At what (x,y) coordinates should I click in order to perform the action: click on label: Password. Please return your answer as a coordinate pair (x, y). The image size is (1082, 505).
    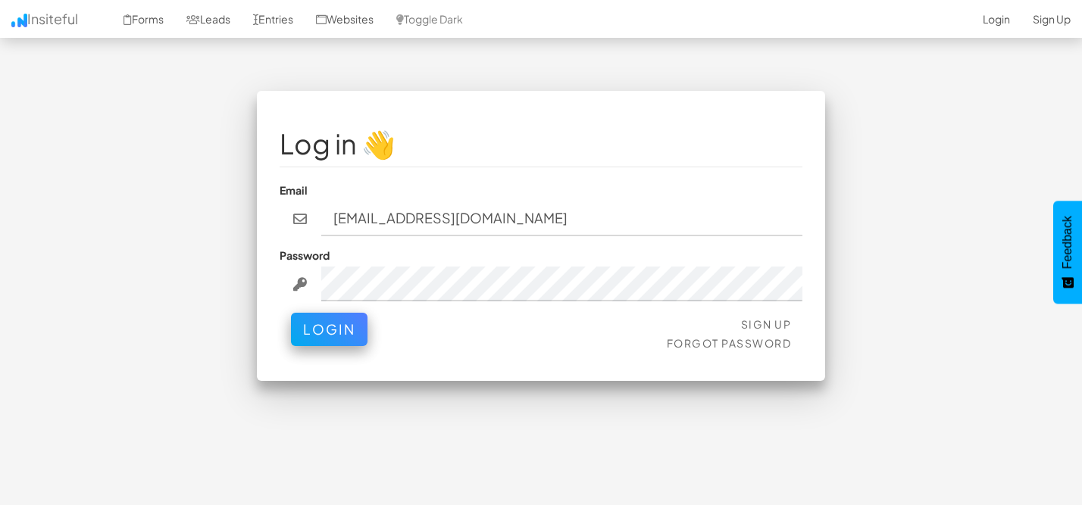
    Looking at the image, I should click on (304, 255).